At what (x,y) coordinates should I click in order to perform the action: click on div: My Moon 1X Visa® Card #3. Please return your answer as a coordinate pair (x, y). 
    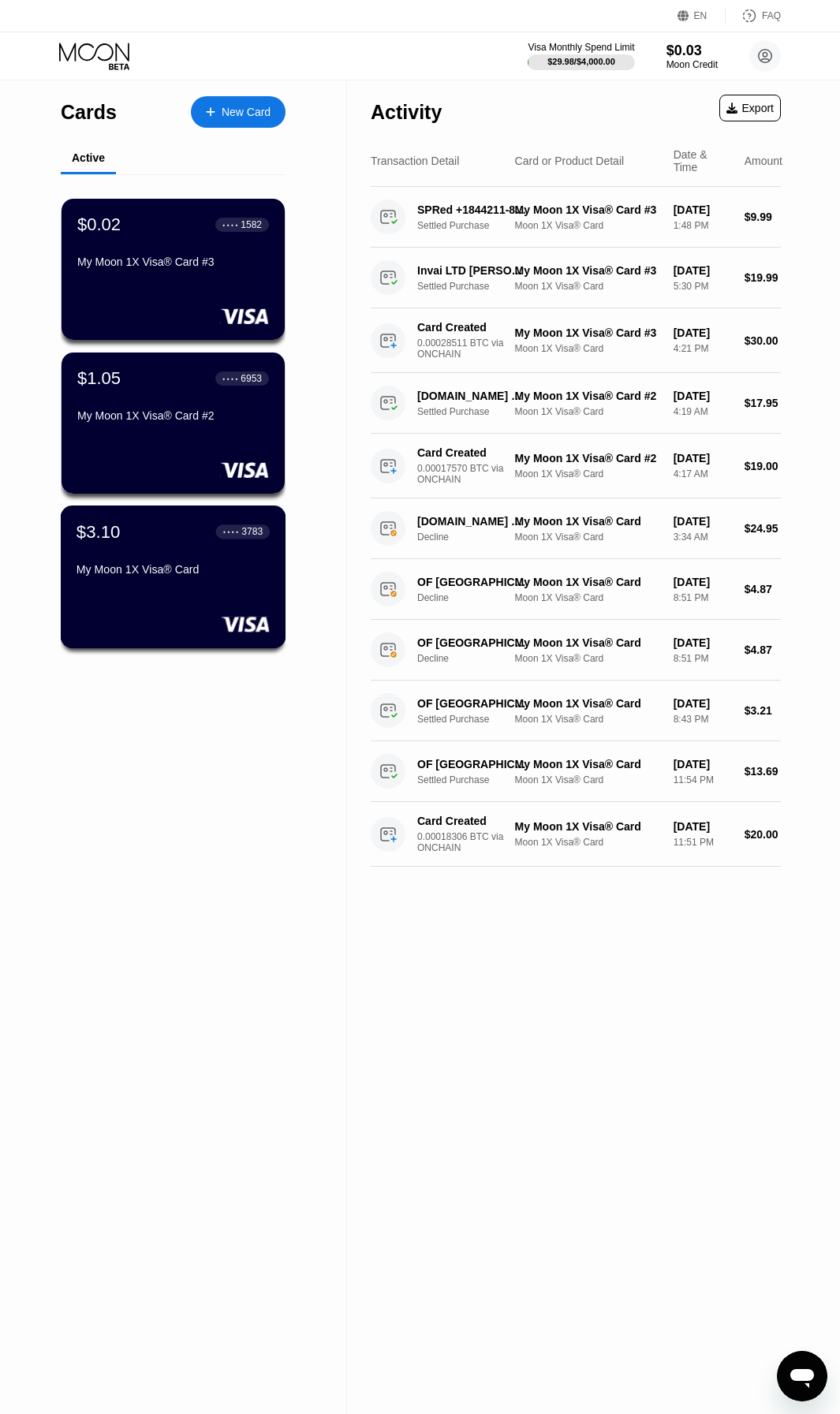
    Looking at the image, I should click on (588, 271).